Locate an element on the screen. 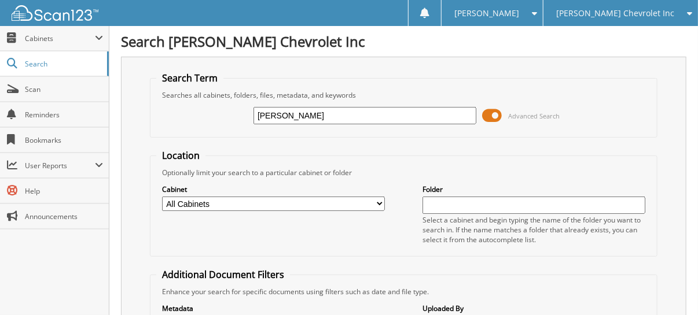 This screenshot has width=698, height=315. div: Optionally limit your search to a particular cabinet or folder is located at coordinates (403, 172).